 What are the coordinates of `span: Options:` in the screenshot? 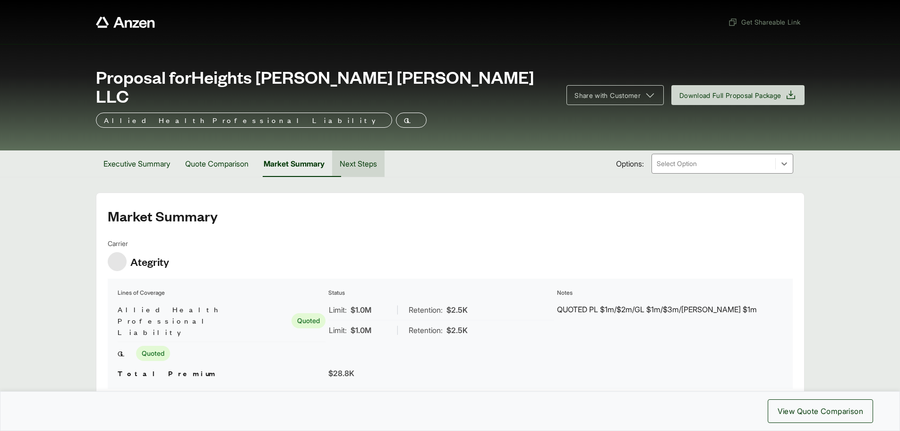 It's located at (630, 164).